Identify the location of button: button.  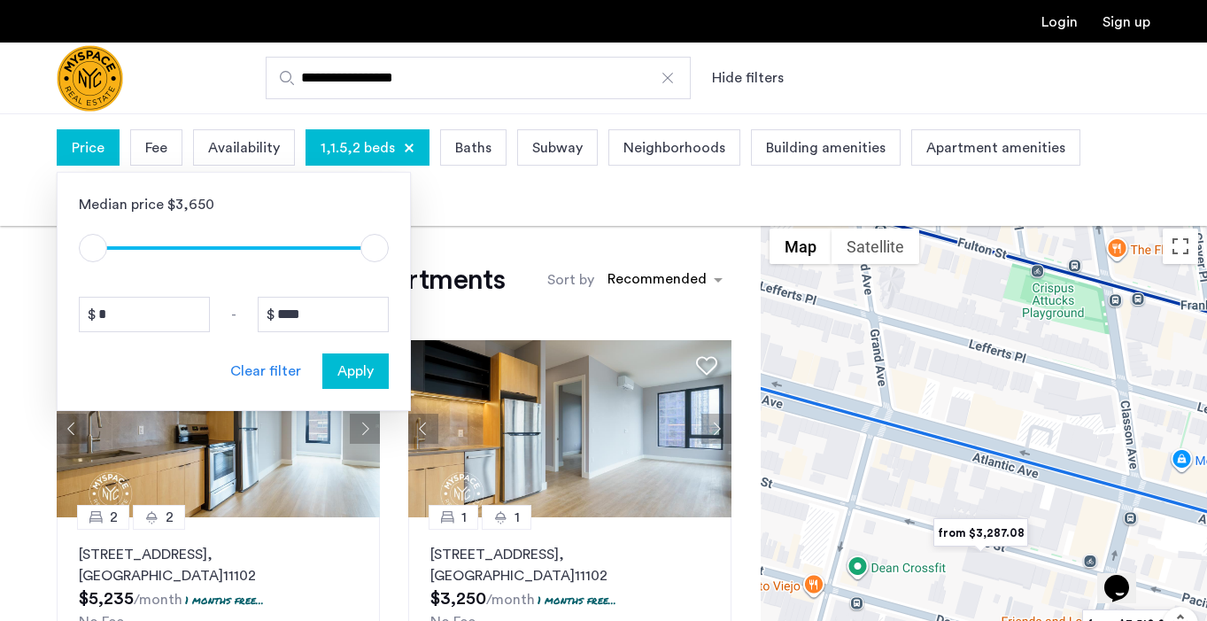
(355, 371).